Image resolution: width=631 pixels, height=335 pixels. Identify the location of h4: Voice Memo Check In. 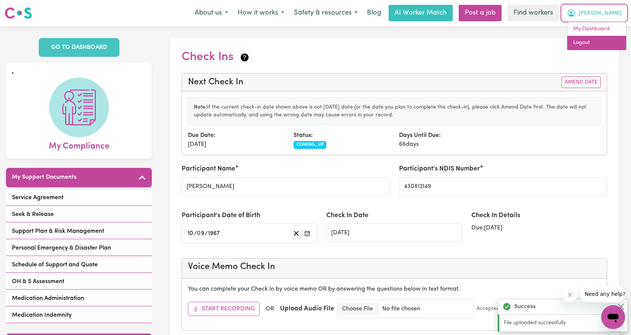
(394, 267).